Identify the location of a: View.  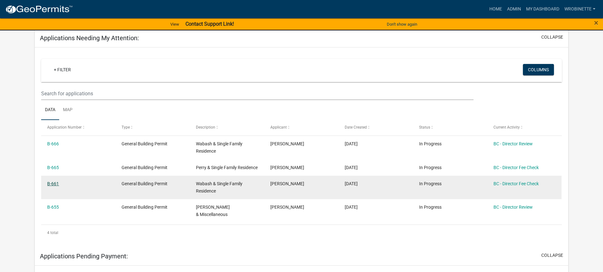
(175, 24).